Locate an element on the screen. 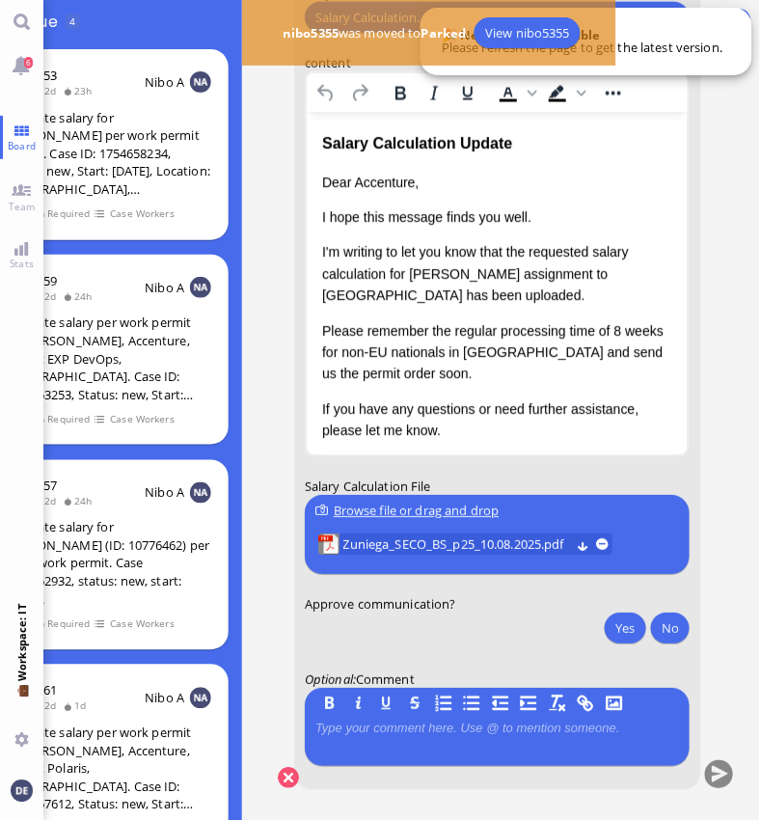 The image size is (760, 821). span: Approve communication? is located at coordinates (380, 605).